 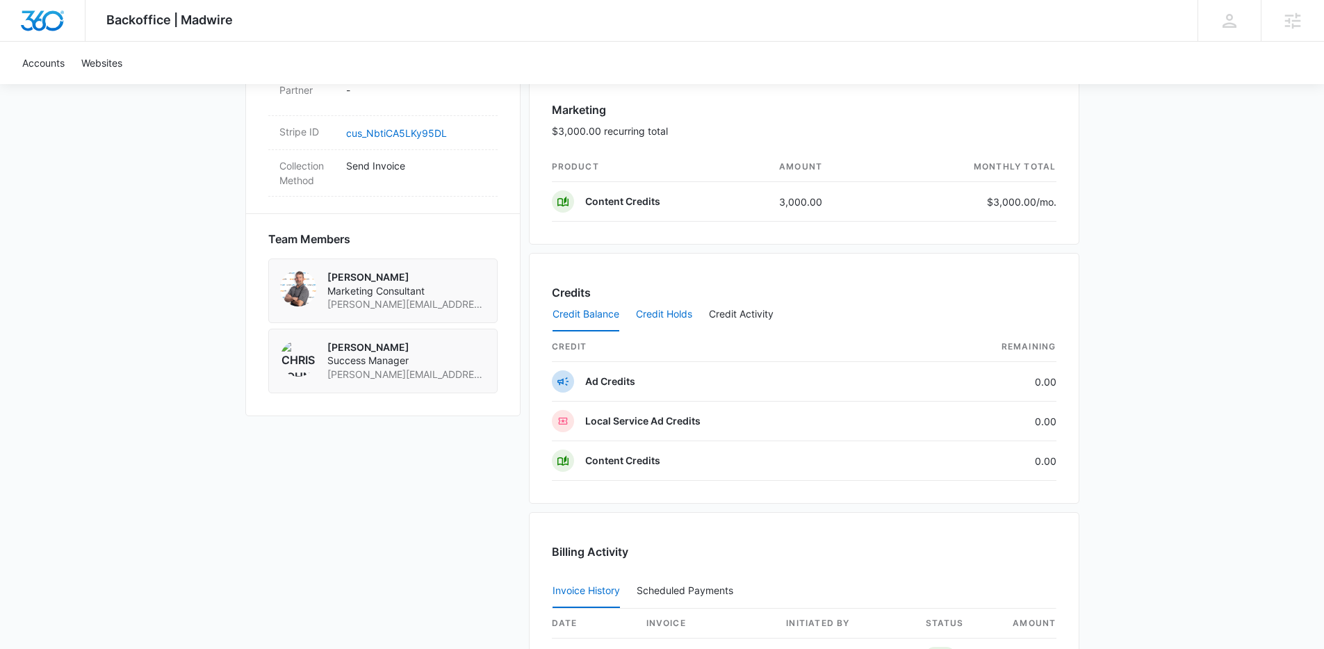 I want to click on div: Partner-, so click(x=383, y=95).